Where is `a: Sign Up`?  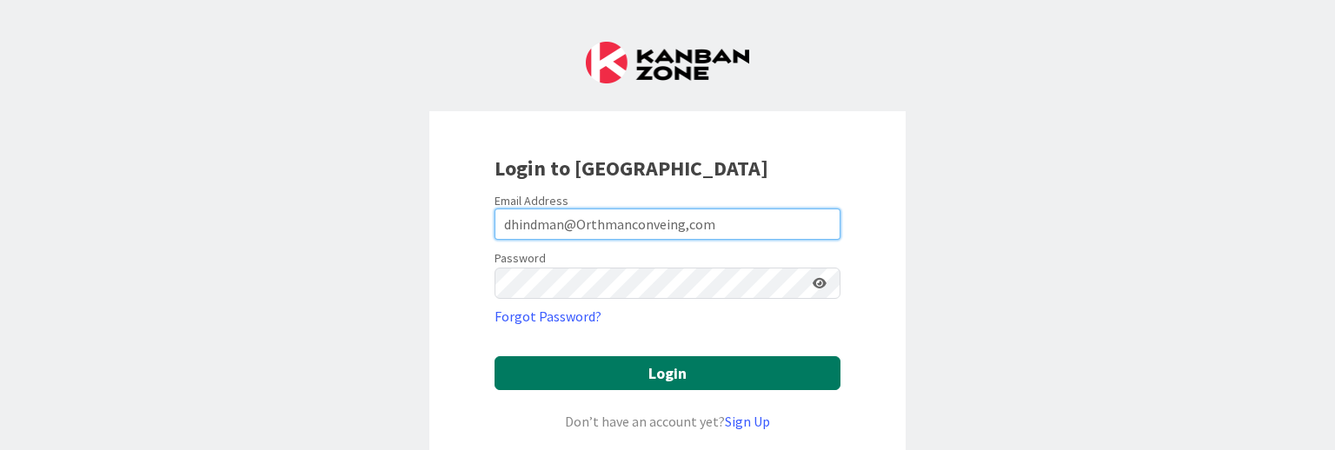
a: Sign Up is located at coordinates (747, 422).